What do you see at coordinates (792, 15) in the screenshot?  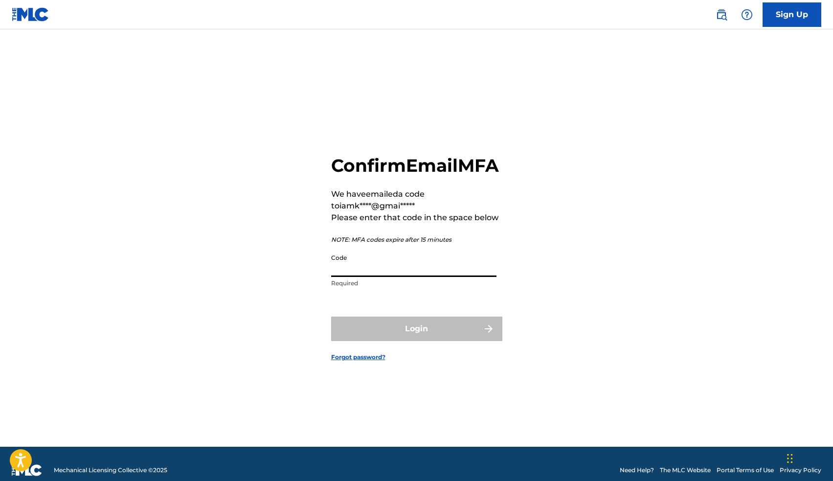 I see `a: Sign Up` at bounding box center [792, 15].